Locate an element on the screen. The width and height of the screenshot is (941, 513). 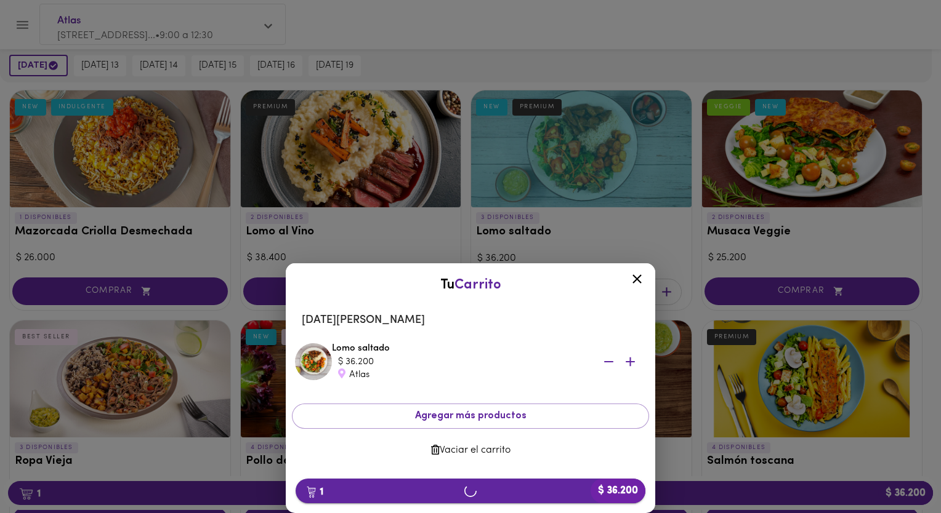
div: $ 36.200 is located at coordinates (461, 362).